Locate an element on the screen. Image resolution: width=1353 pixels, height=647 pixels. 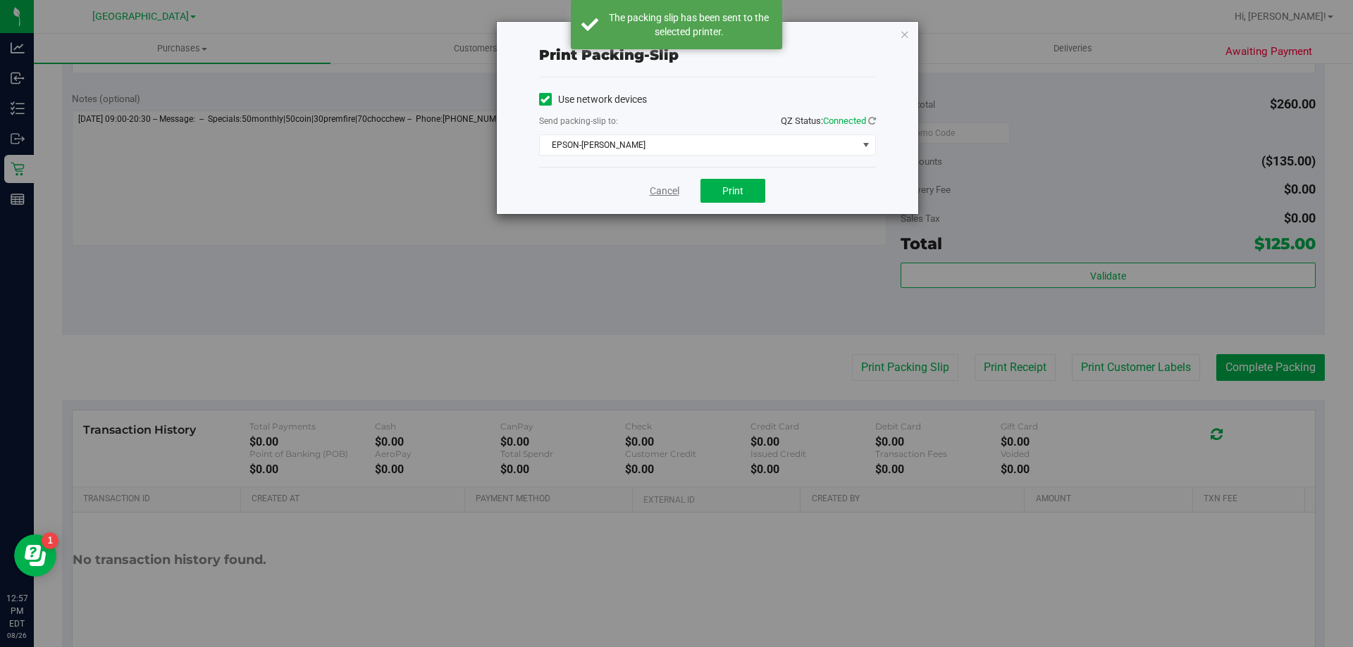
span: Print is located at coordinates (733, 191).